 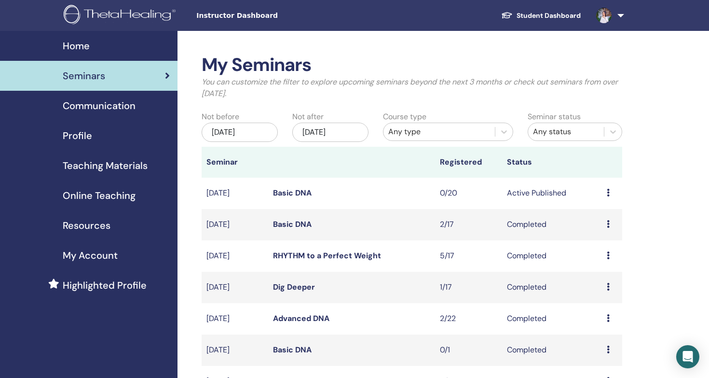 I want to click on label: Seminar status, so click(x=554, y=117).